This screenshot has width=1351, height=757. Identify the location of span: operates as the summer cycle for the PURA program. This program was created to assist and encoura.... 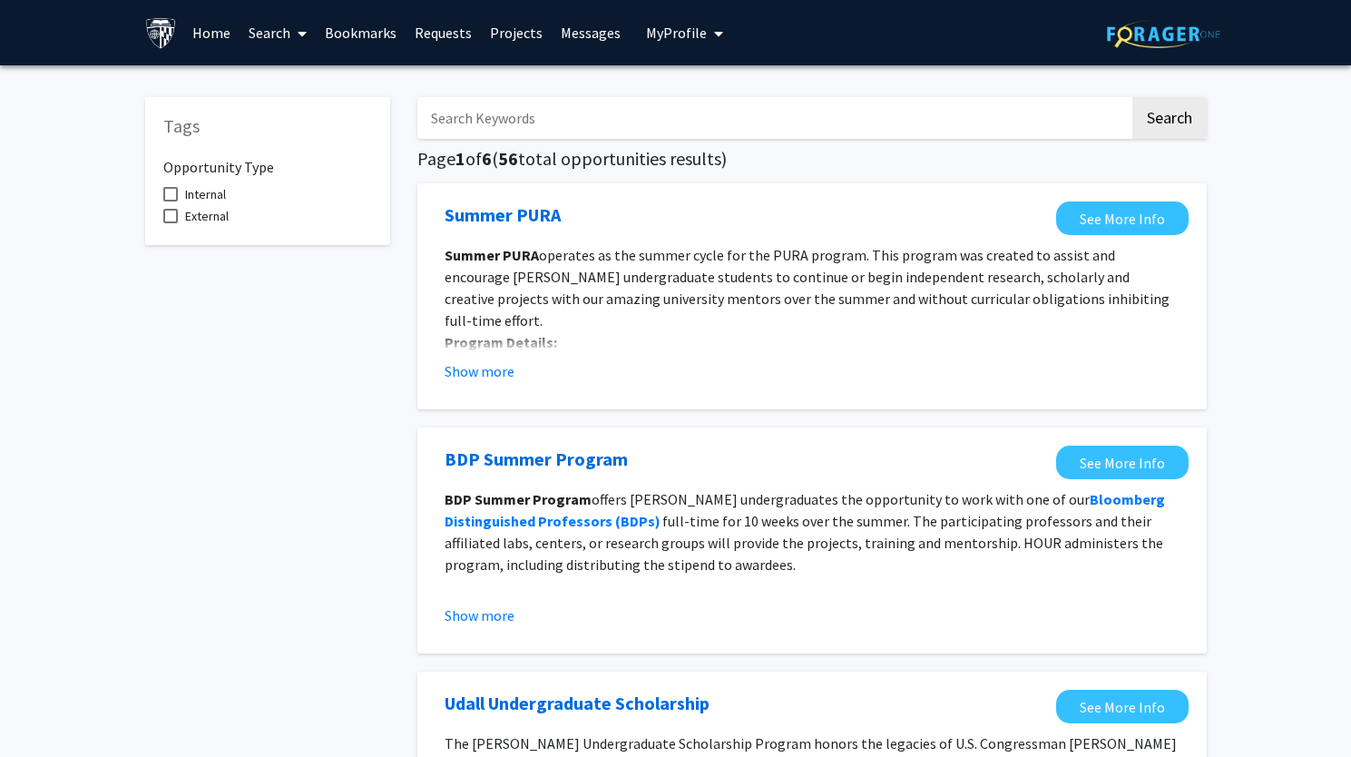
(807, 288).